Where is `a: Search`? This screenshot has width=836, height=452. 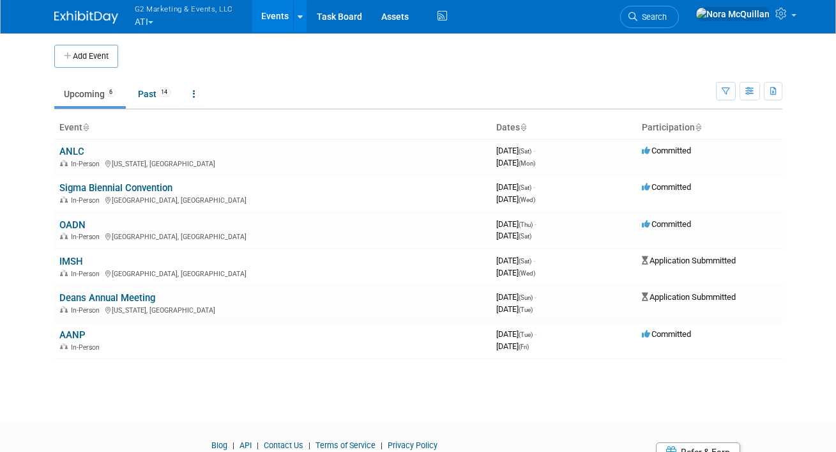 a: Search is located at coordinates (650, 17).